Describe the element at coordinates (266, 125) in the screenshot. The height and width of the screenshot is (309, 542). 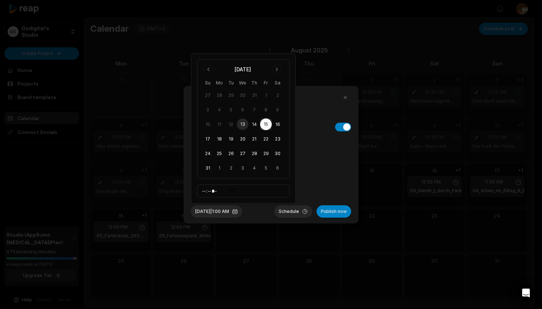
I see `button: 15` at that location.